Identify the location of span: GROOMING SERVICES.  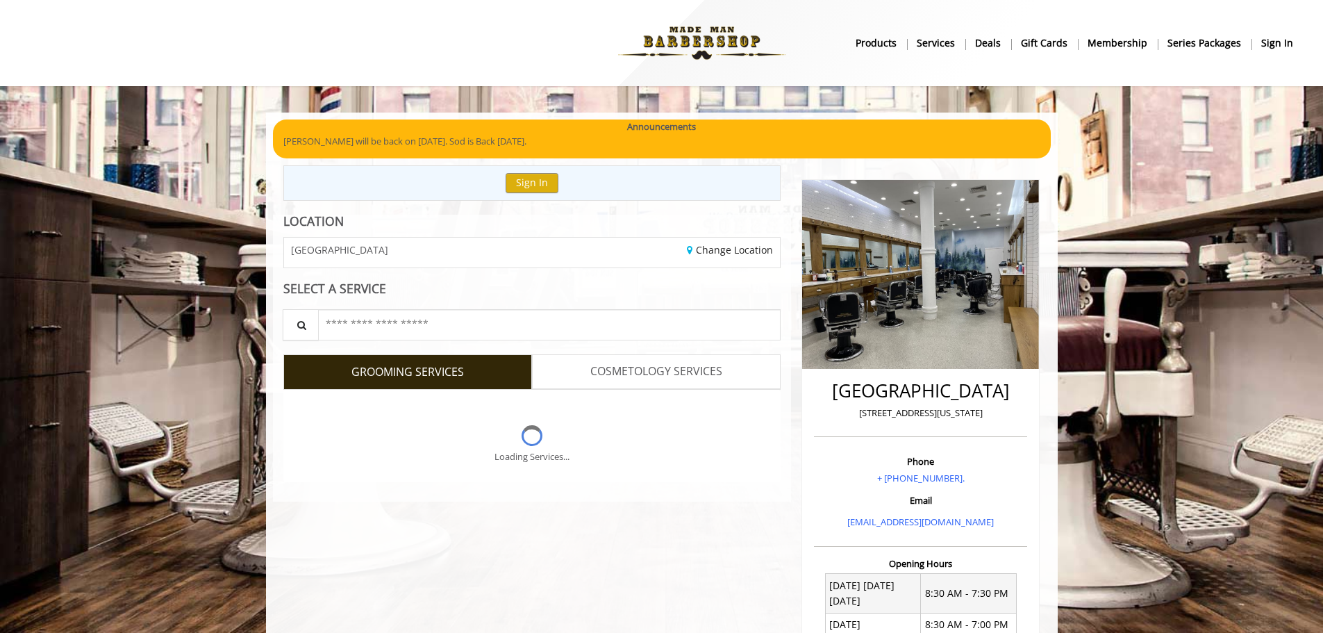
(408, 372).